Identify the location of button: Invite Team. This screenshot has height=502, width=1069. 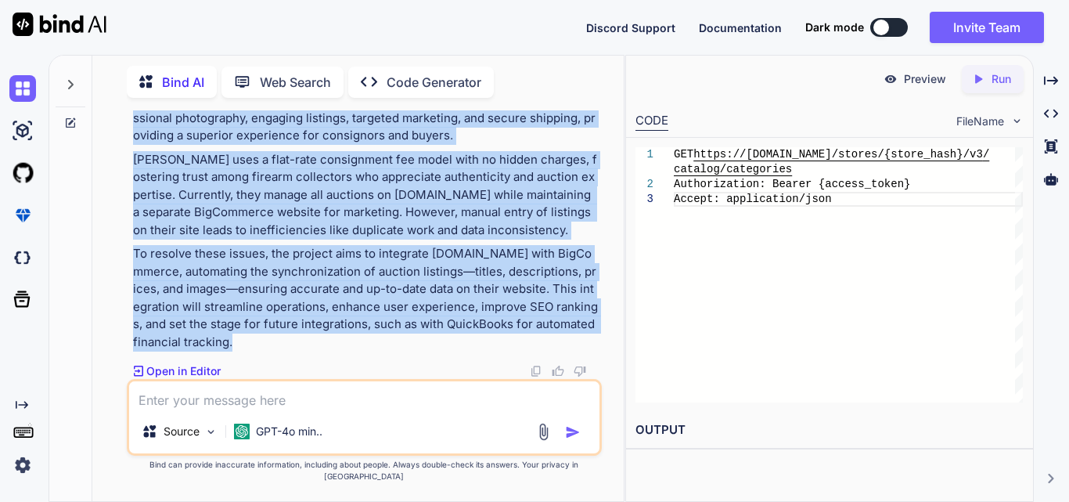
(987, 27).